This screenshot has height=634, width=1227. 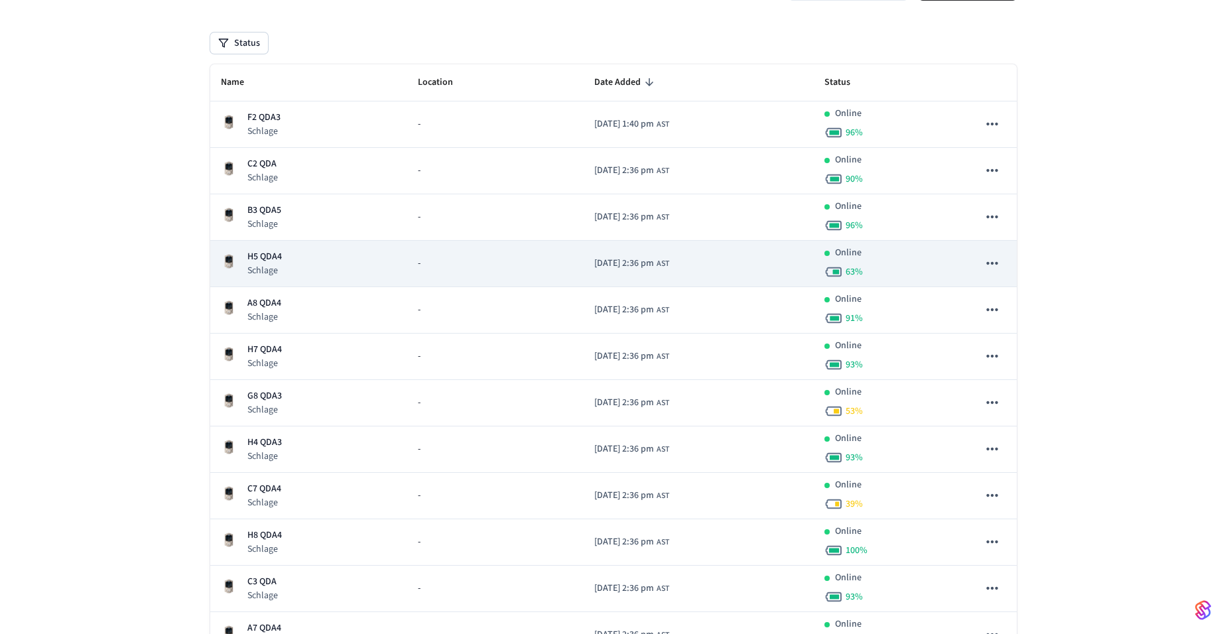 I want to click on span: 91 %, so click(x=854, y=318).